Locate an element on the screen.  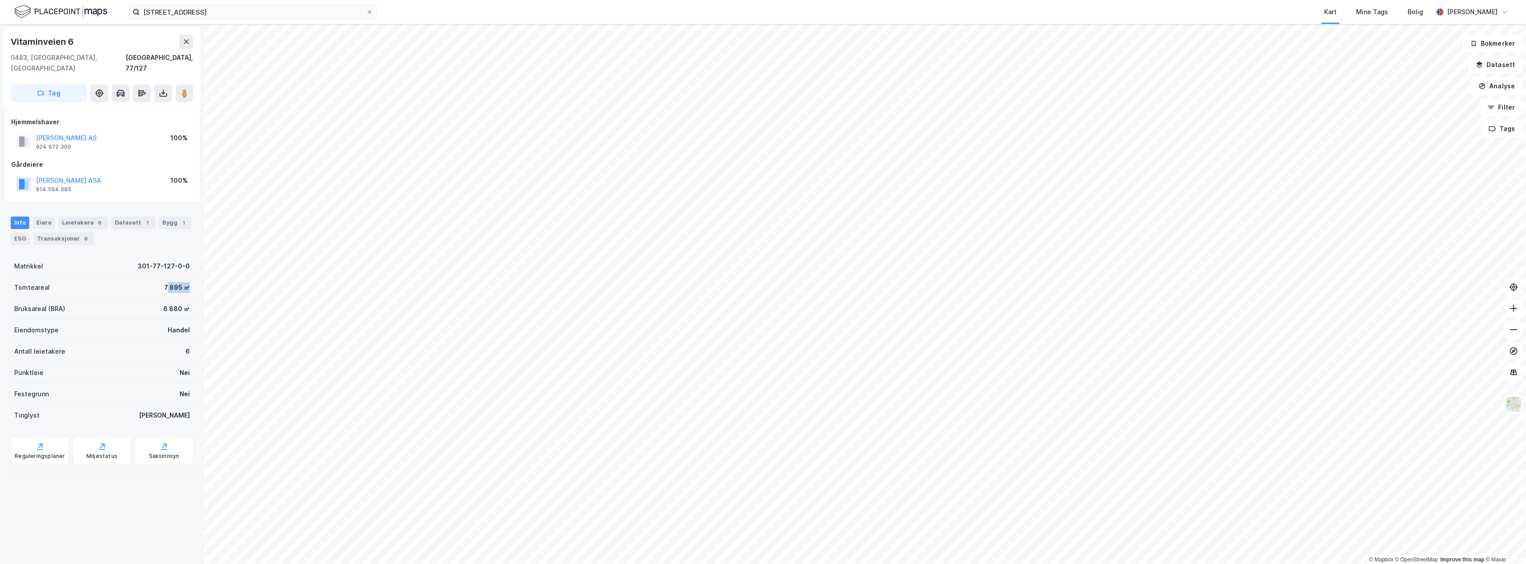
div: Eiere is located at coordinates (44, 223).